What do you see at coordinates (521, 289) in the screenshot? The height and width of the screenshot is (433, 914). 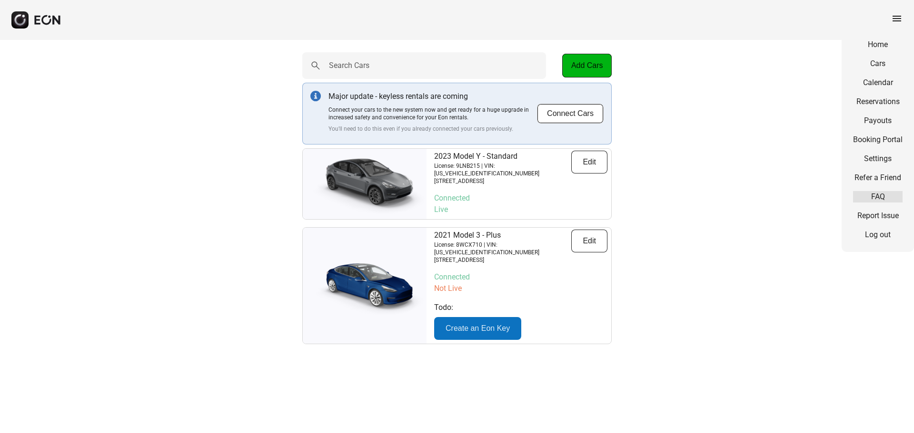 I see `p: Not Live` at bounding box center [521, 289].